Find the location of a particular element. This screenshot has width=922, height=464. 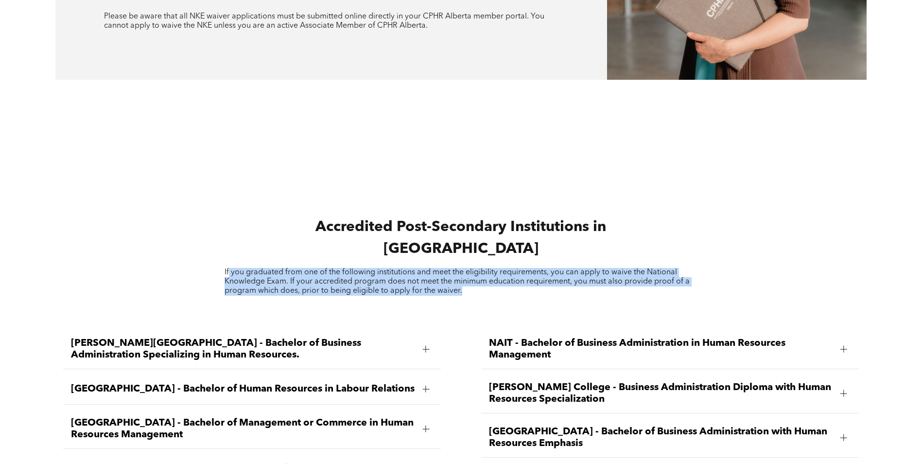

span: If you graduated from one of the following institutions and meet the eligibility requirements, yo... is located at coordinates (457, 282).